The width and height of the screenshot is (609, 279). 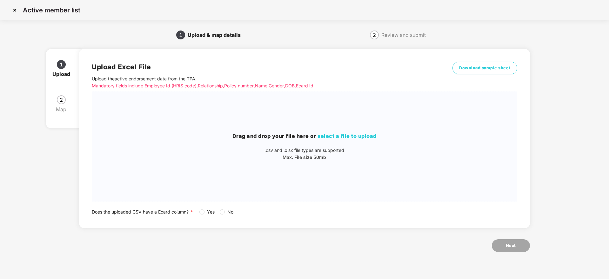 I want to click on span: Yes, so click(x=211, y=212).